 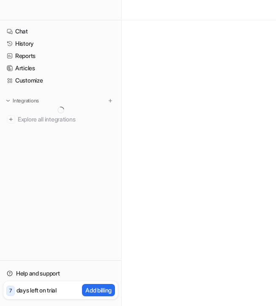 I want to click on p: Add billing, so click(x=99, y=290).